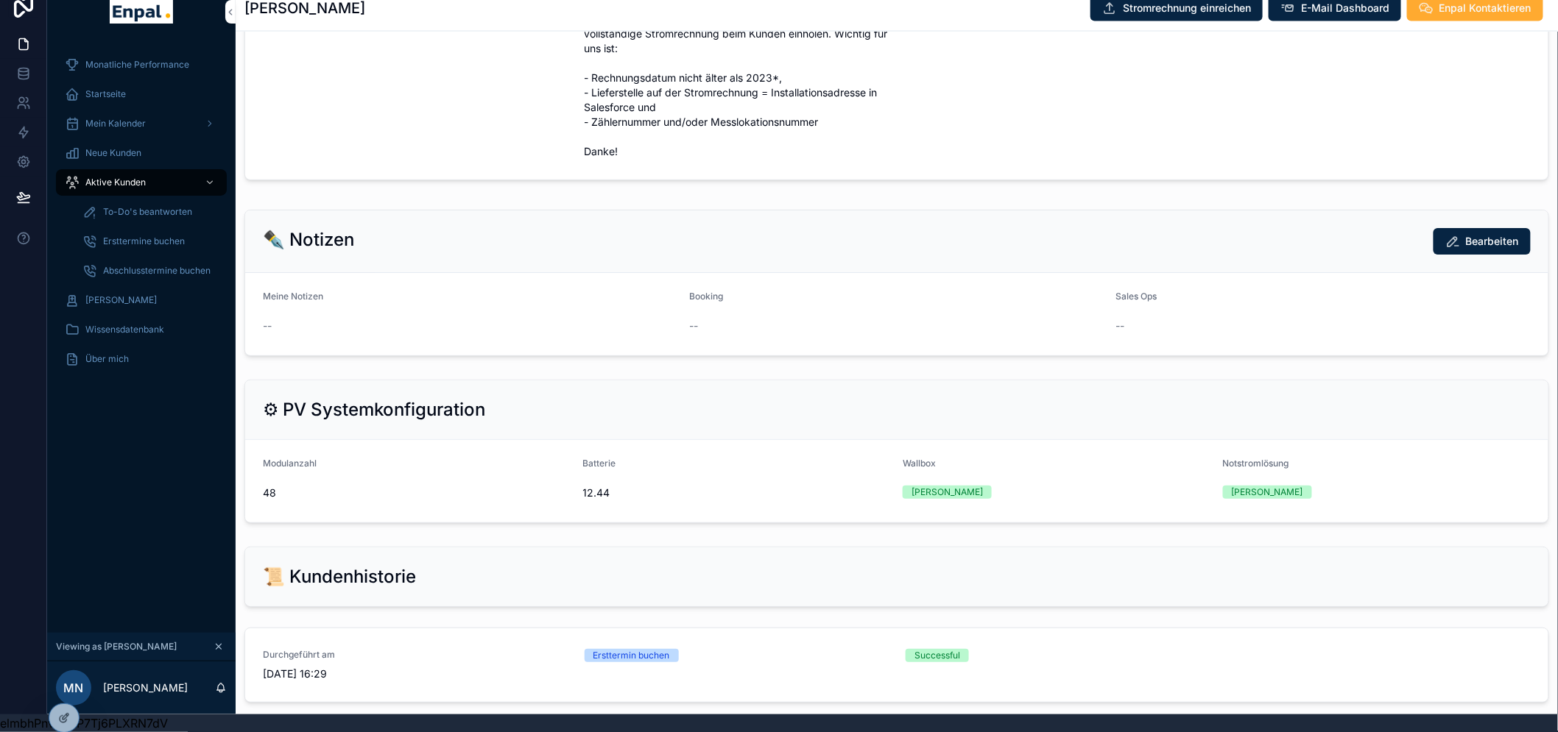 The width and height of the screenshot is (1558, 732). Describe the element at coordinates (74, 688) in the screenshot. I see `span: MN` at that location.